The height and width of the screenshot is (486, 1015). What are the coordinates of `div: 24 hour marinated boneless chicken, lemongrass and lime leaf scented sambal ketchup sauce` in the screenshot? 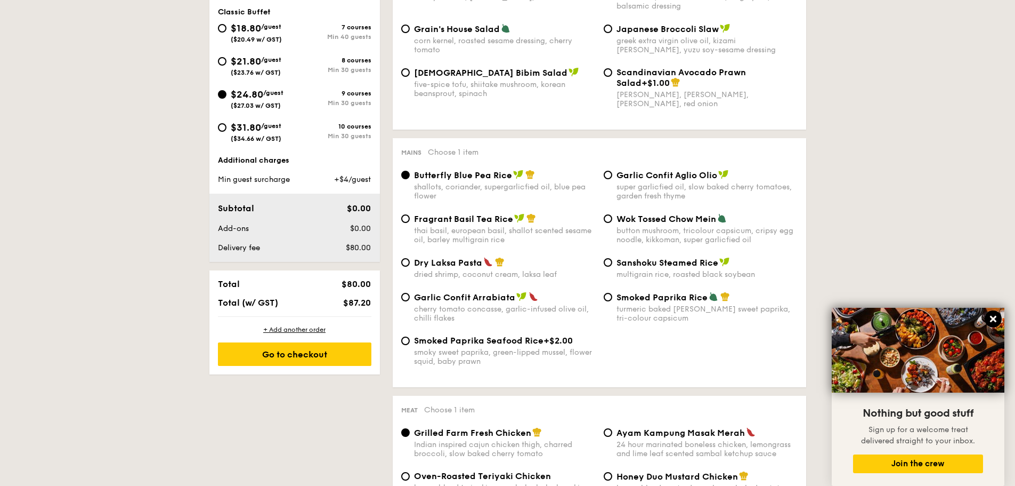 It's located at (707, 449).